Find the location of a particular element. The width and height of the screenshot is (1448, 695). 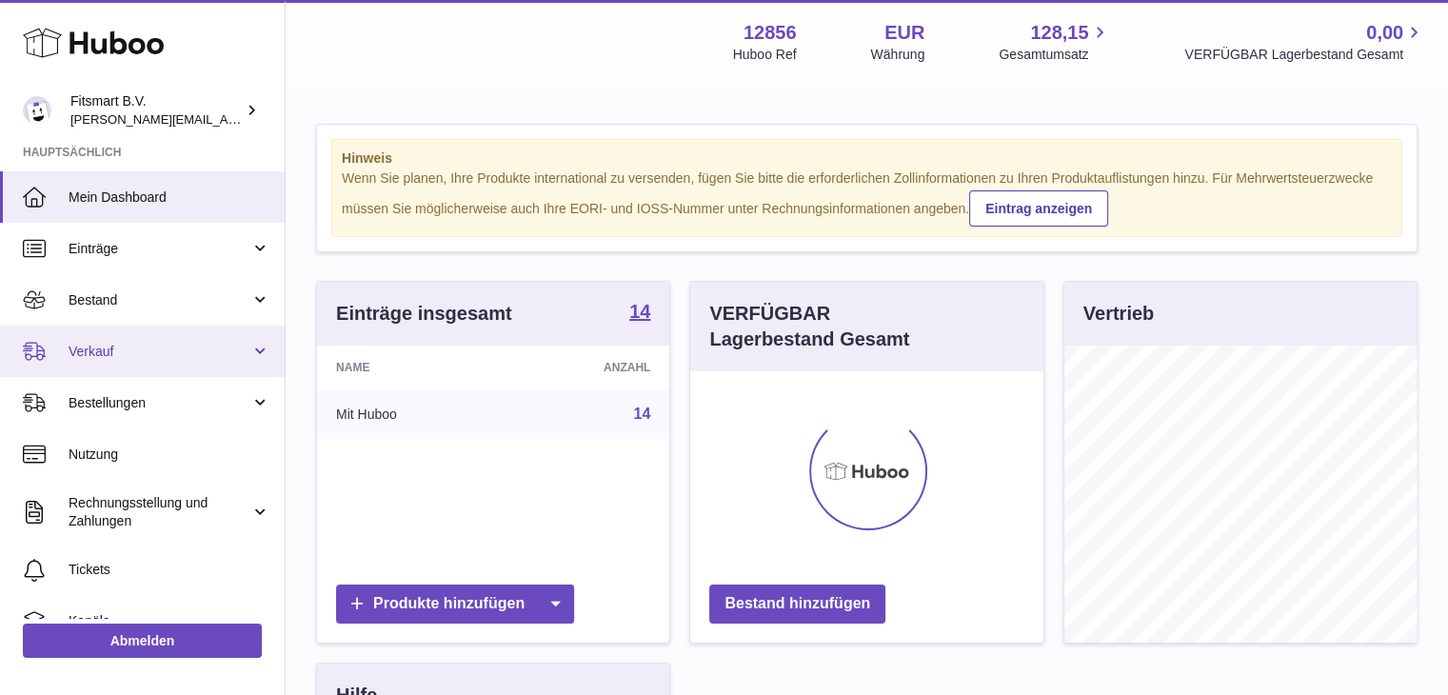

a: 128,15 Gesamtumsatz is located at coordinates (1054, 42).